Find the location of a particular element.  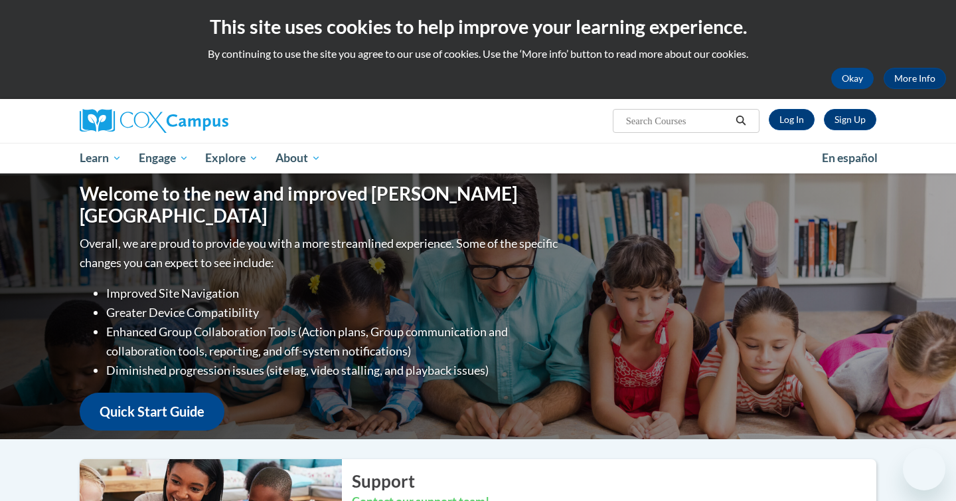

span: En español is located at coordinates (850, 157).